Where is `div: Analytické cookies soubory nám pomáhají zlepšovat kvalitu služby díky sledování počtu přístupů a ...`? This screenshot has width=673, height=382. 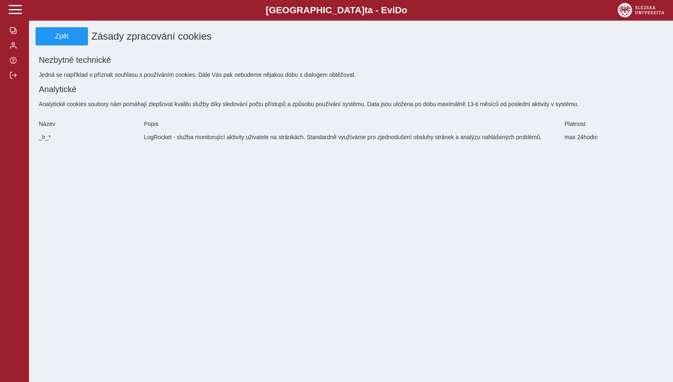 div: Analytické cookies soubory nám pomáhají zlepšovat kvalitu služby díky sledování počtu přístupů a ... is located at coordinates (351, 104).